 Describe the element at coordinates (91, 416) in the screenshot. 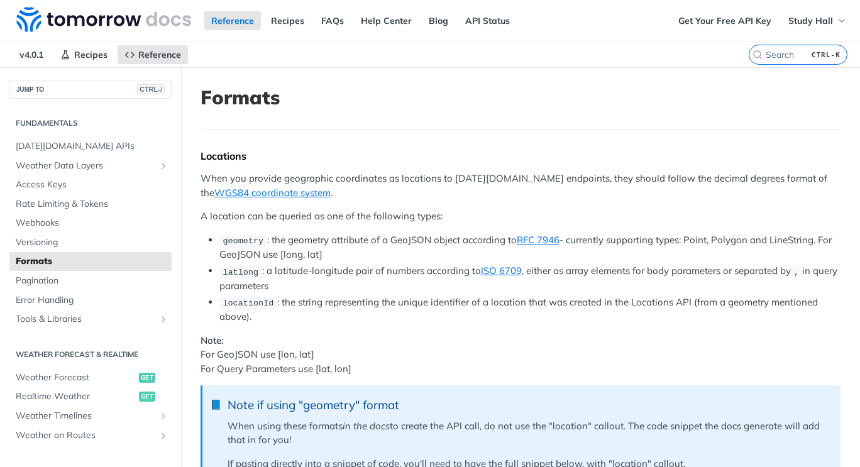

I see `a: Weather TimelinesShow subpages for Weather Timelines` at that location.